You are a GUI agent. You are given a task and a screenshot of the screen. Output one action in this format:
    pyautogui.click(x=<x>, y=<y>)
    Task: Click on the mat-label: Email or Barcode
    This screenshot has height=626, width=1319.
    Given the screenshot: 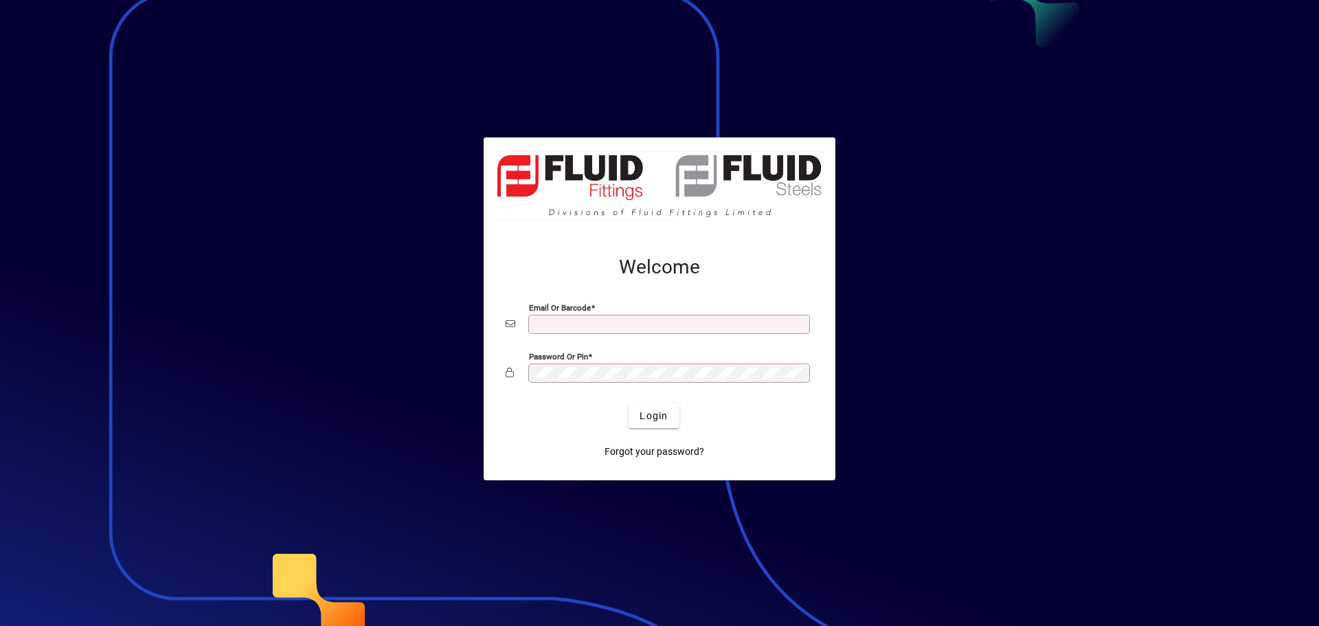 What is the action you would take?
    pyautogui.click(x=560, y=308)
    